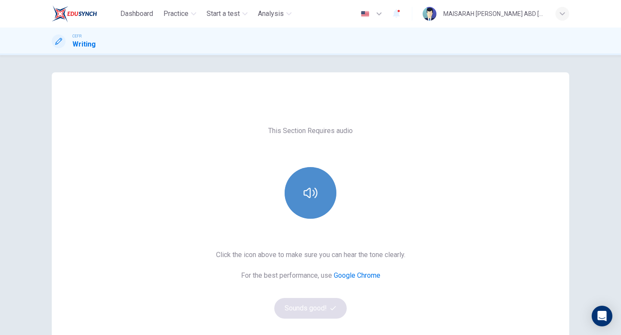  Describe the element at coordinates (310, 131) in the screenshot. I see `h6: This Section Requires audio` at that location.